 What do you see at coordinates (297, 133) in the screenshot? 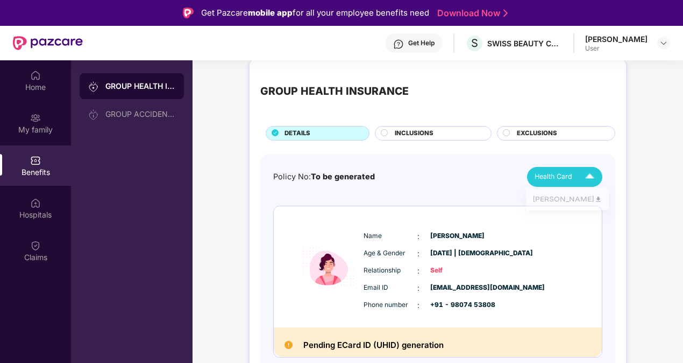
I see `span: DETAILS` at bounding box center [297, 133].